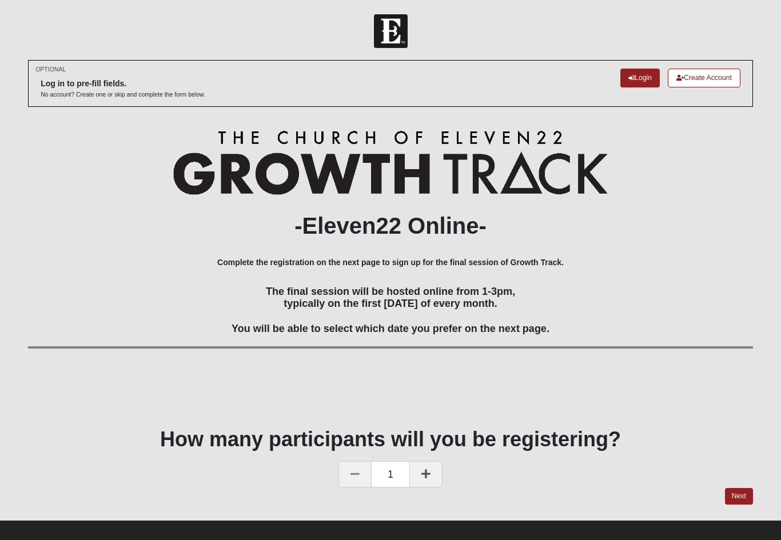 This screenshot has width=781, height=540. What do you see at coordinates (640, 78) in the screenshot?
I see `a: Login` at bounding box center [640, 78].